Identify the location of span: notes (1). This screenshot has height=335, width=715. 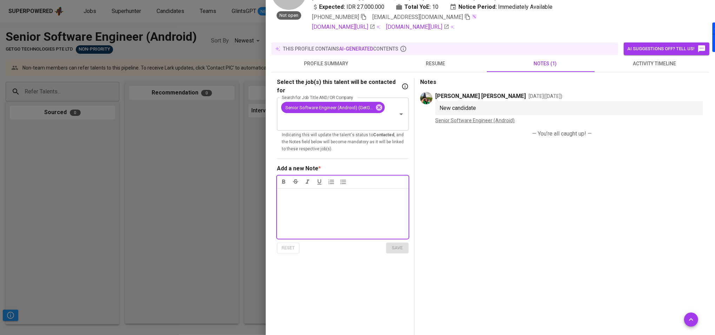
(545, 64).